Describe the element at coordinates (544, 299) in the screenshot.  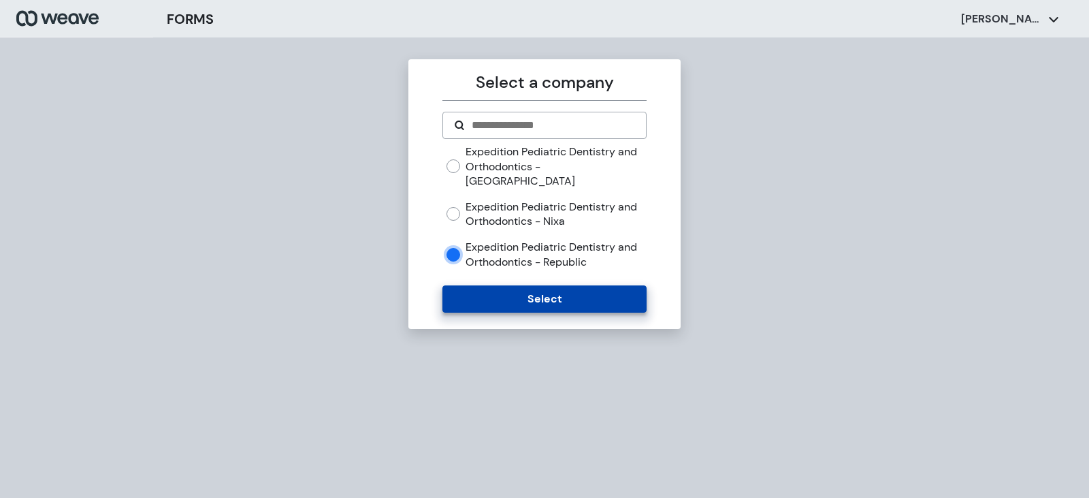
I see `button: Select` at that location.